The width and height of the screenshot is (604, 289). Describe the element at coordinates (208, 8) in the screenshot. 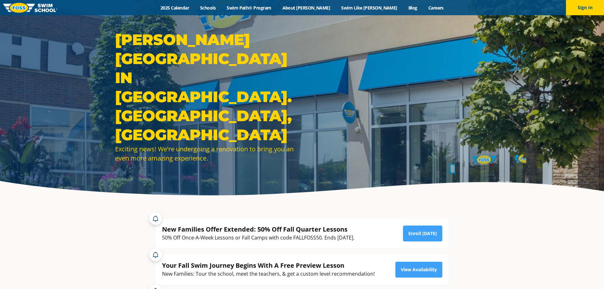

I see `a: Schools` at that location.